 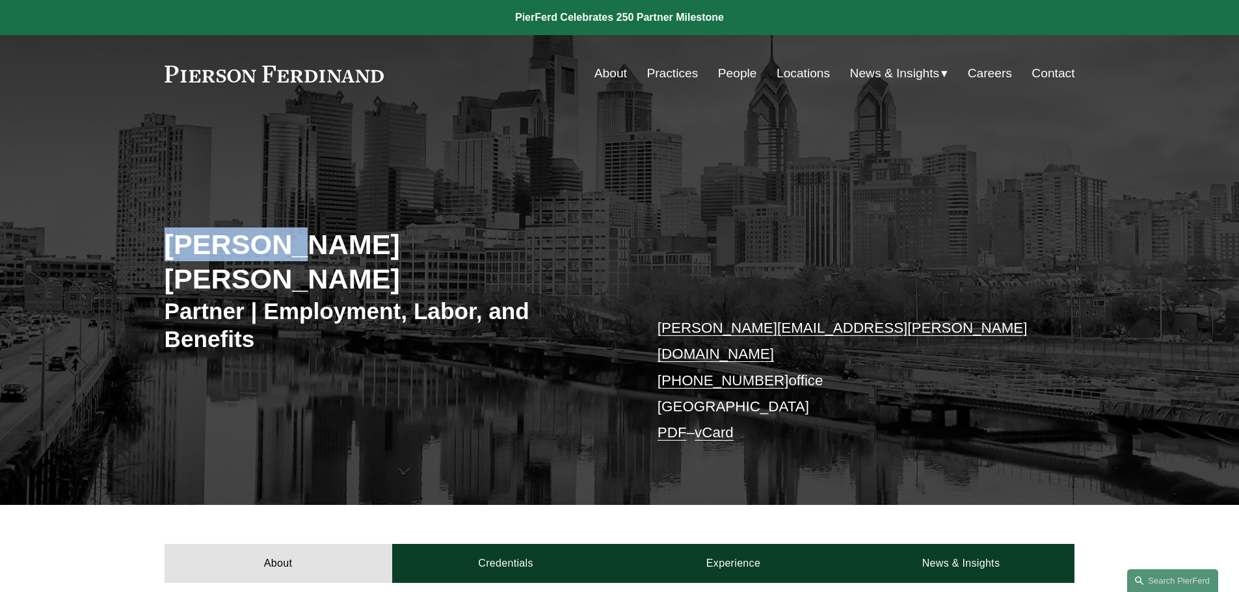 What do you see at coordinates (899, 73) in the screenshot?
I see `a: folder dropdown` at bounding box center [899, 73].